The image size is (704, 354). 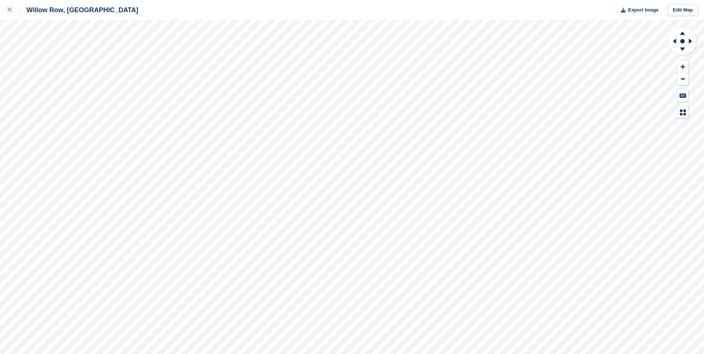 I want to click on a: Edit Map, so click(x=683, y=10).